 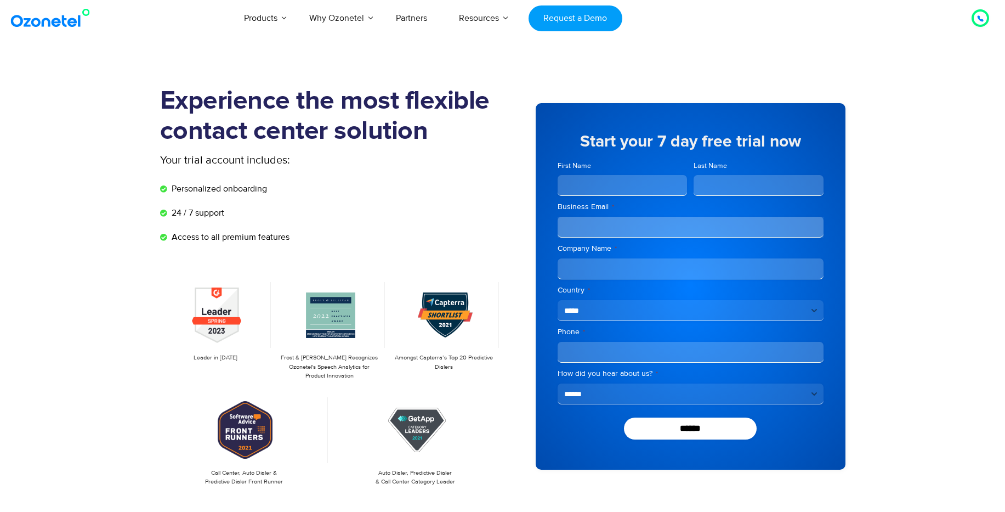 I want to click on label: Last Name, so click(x=759, y=166).